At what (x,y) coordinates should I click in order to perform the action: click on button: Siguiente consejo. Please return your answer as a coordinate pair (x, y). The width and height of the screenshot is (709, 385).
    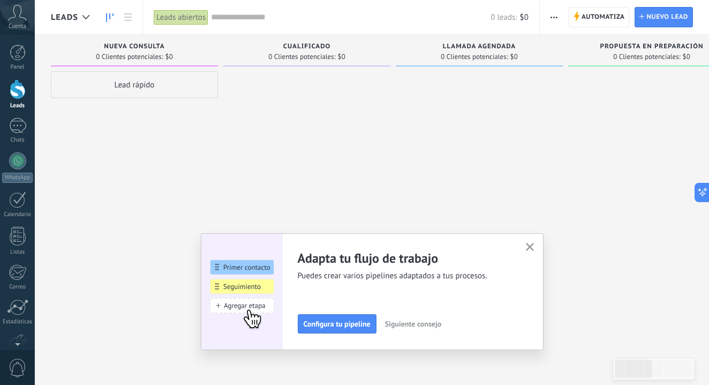
    Looking at the image, I should click on (413, 324).